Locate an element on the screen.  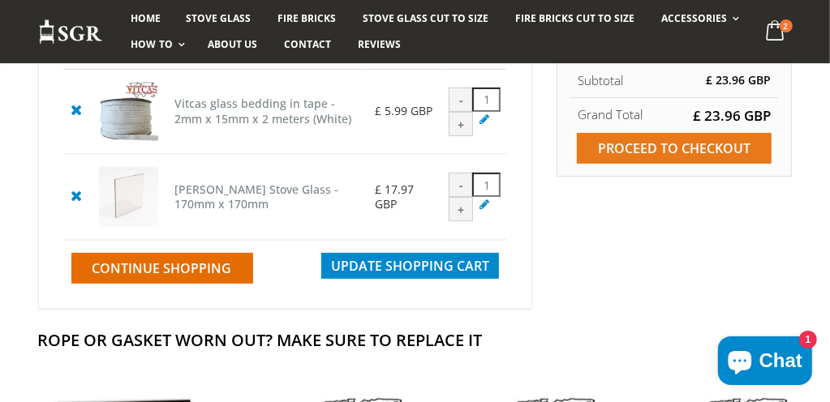
img: Stove Glass Replacement is located at coordinates (71, 32).